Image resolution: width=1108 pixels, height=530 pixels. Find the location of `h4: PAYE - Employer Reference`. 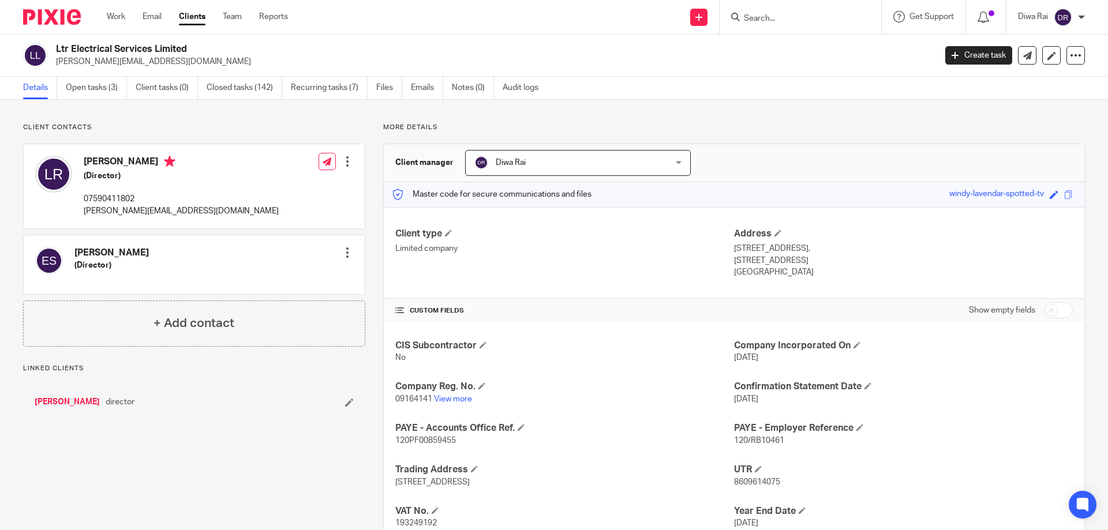

h4: PAYE - Employer Reference is located at coordinates (903, 428).